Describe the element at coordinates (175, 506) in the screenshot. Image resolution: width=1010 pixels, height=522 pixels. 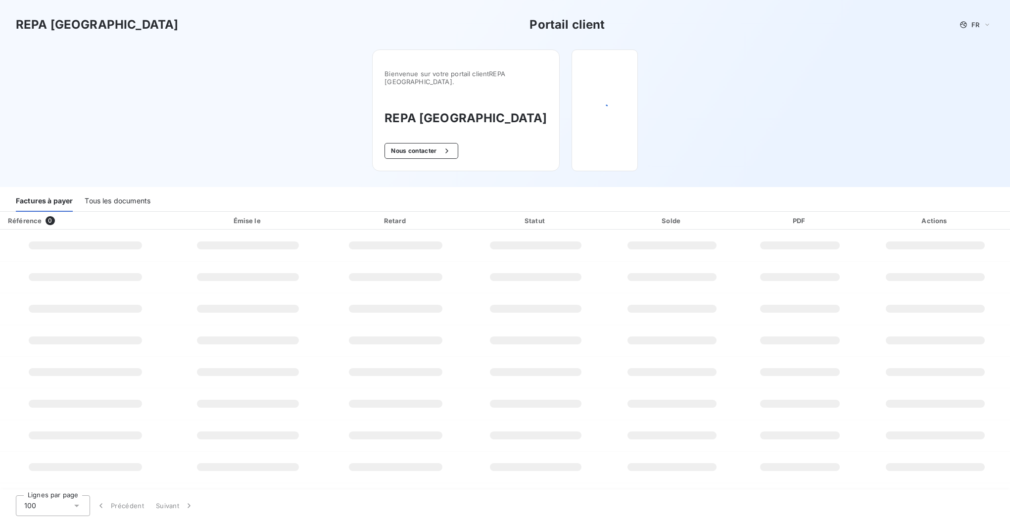
I see `button: Suivant` at that location.